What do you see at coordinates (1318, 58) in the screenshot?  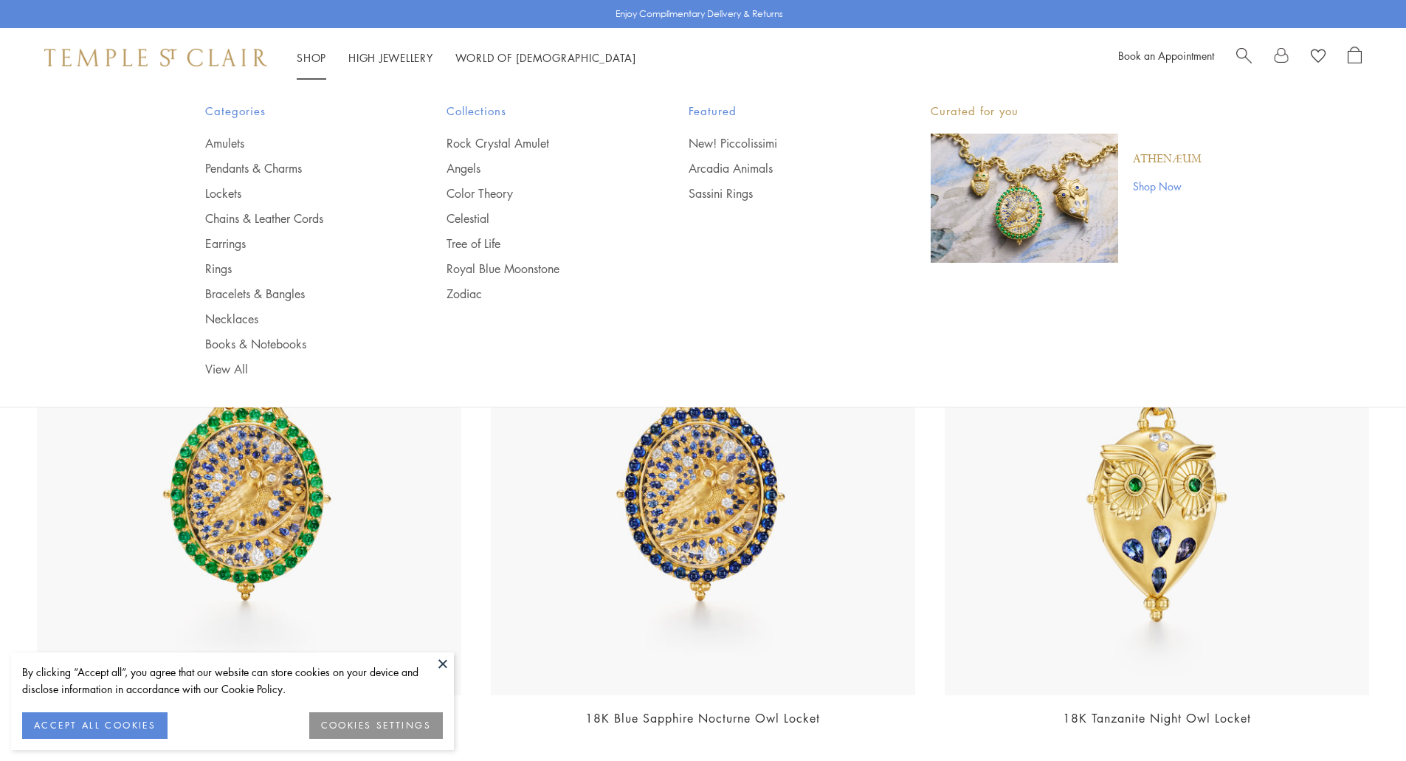 I see `a: View Wishlist` at bounding box center [1318, 58].